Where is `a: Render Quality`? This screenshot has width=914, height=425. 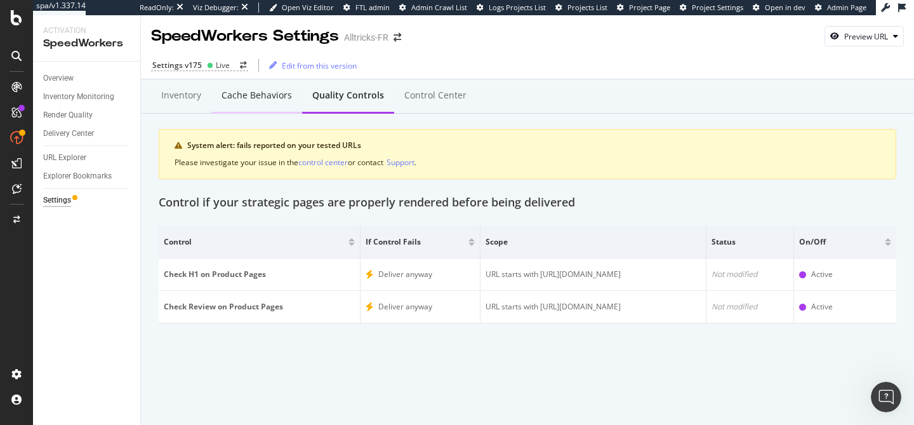 a: Render Quality is located at coordinates (87, 115).